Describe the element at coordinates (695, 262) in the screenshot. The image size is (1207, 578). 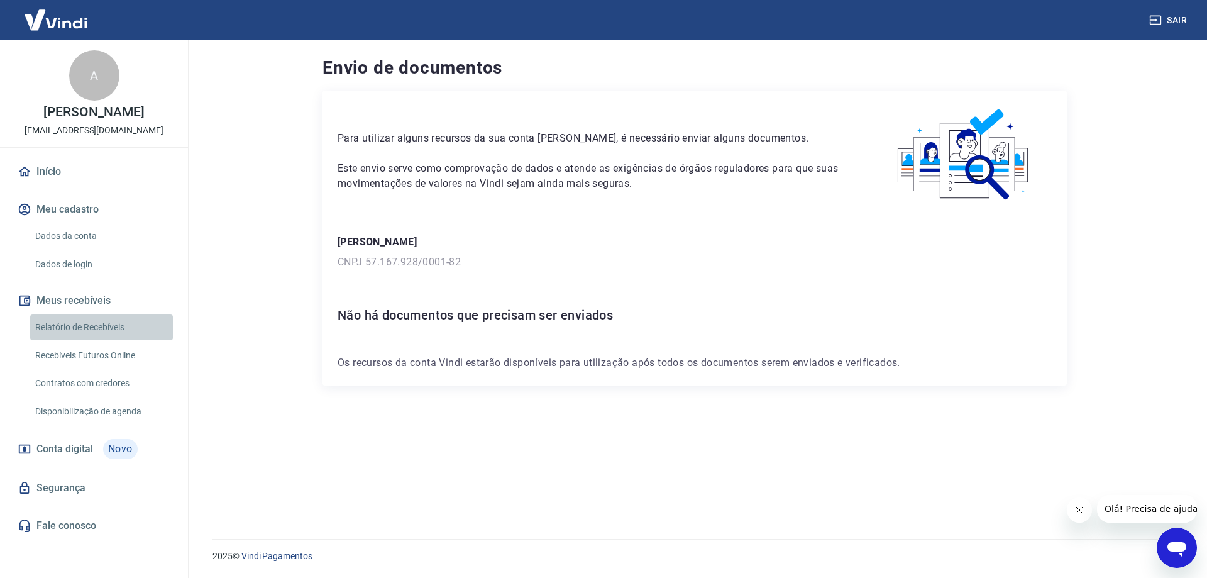
I see `p: CNPJ 57.167.928/0001-82` at that location.